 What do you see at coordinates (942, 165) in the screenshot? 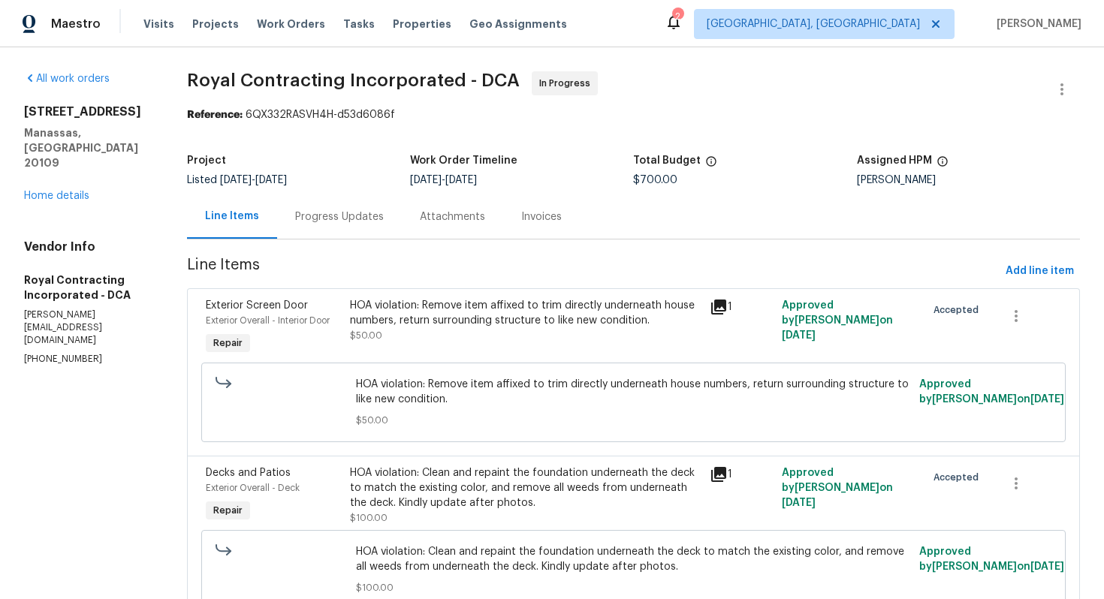
I see `span: The hpm assigned to this work order.` at bounding box center [942, 165].